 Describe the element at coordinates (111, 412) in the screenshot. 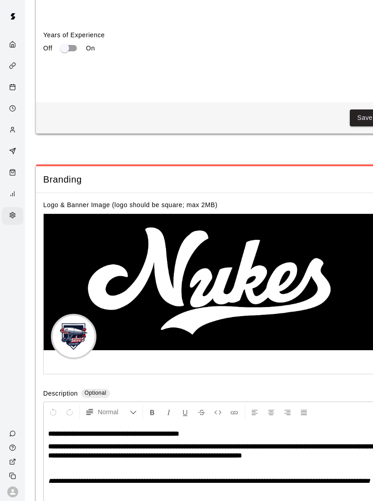

I see `button: Formatting Options` at that location.